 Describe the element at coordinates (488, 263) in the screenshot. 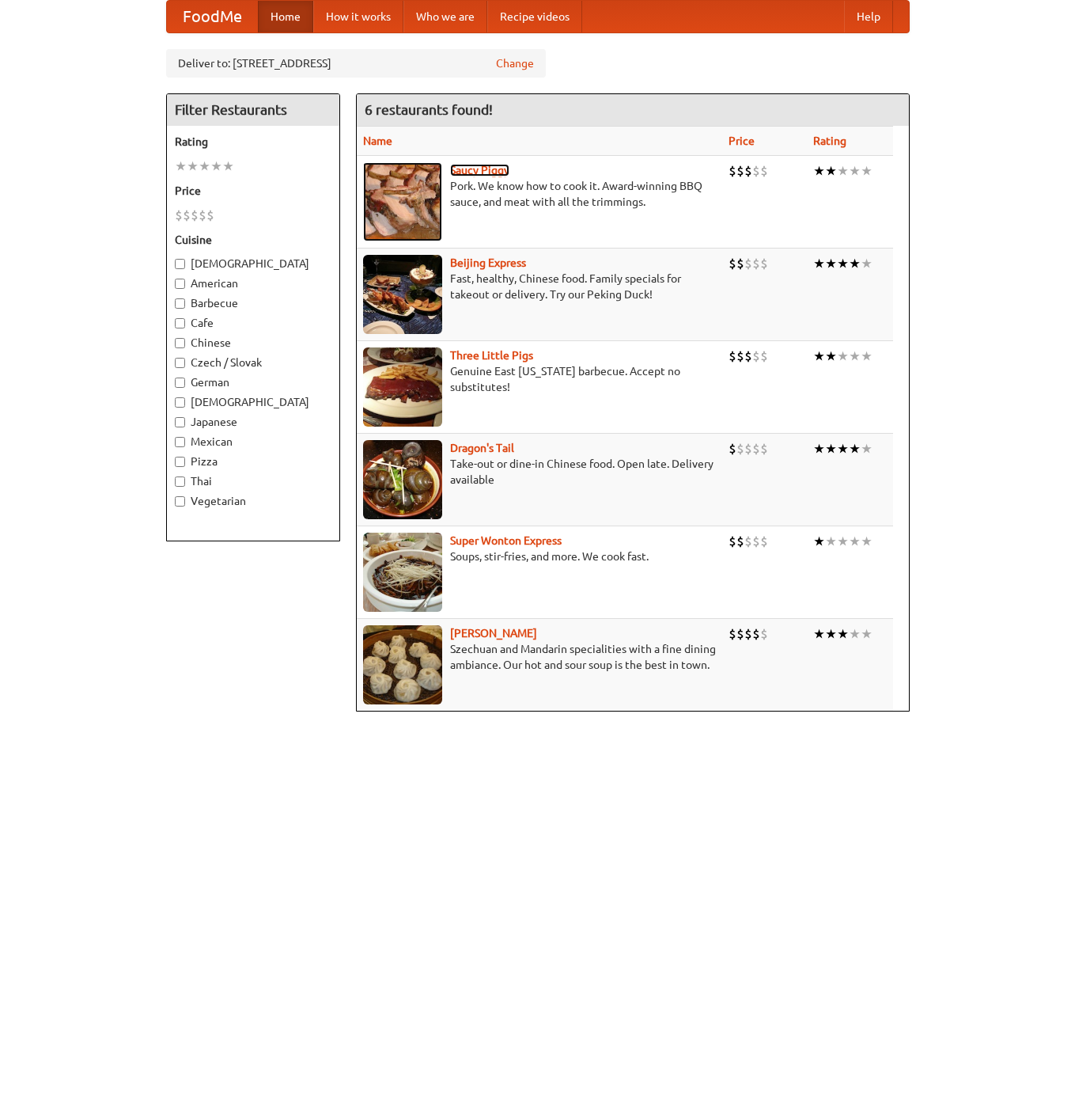

I see `a: Beijing Express` at that location.